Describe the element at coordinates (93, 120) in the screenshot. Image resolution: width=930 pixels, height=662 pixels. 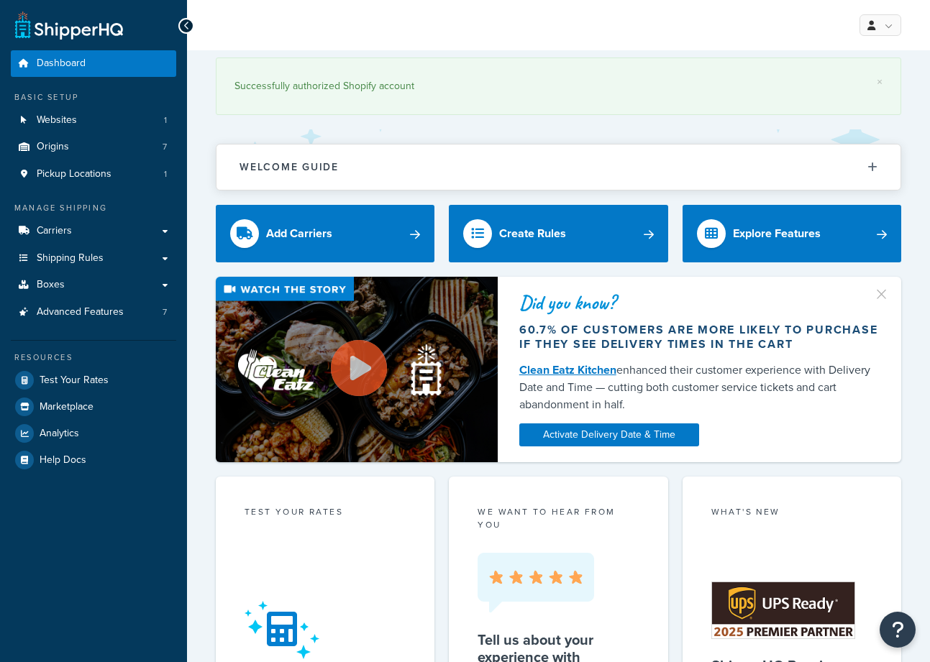
I see `a: Websites1` at that location.